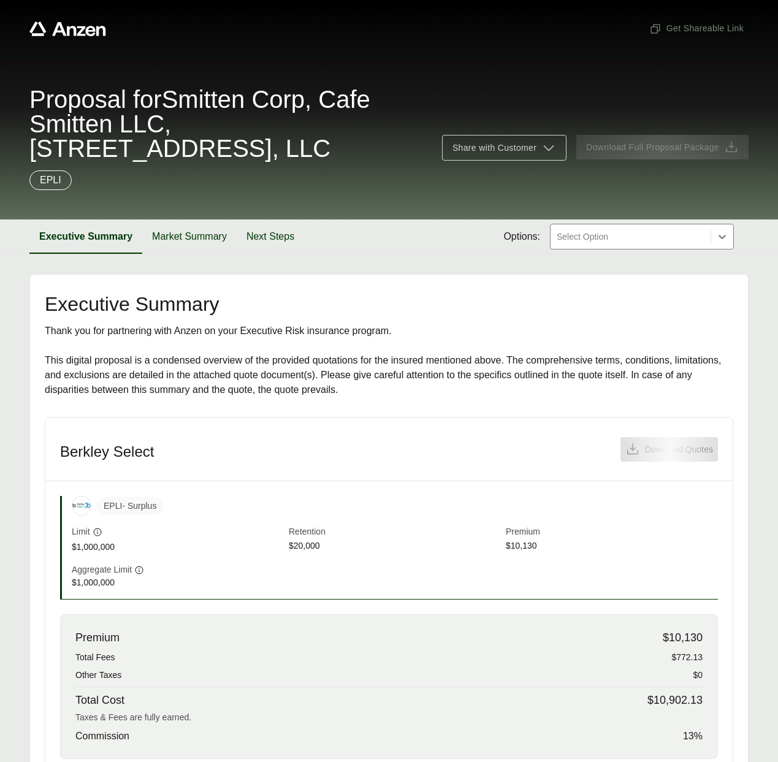 Image resolution: width=778 pixels, height=762 pixels. I want to click on span: Options:, so click(522, 237).